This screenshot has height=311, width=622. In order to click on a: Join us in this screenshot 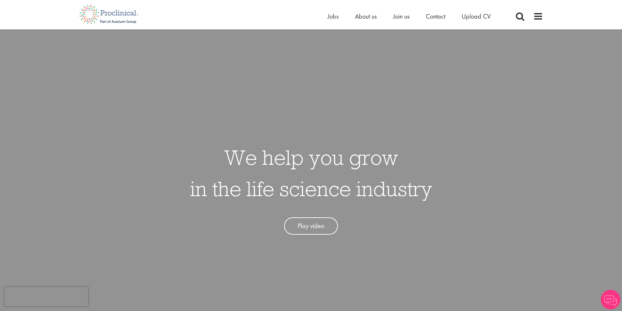, I will do `click(402, 16)`.